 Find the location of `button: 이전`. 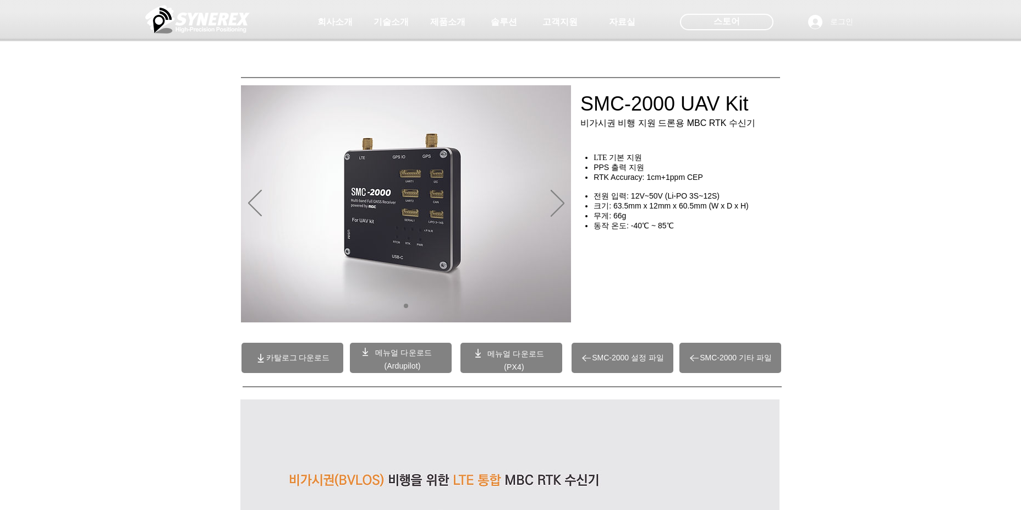

button: 이전 is located at coordinates (255, 204).